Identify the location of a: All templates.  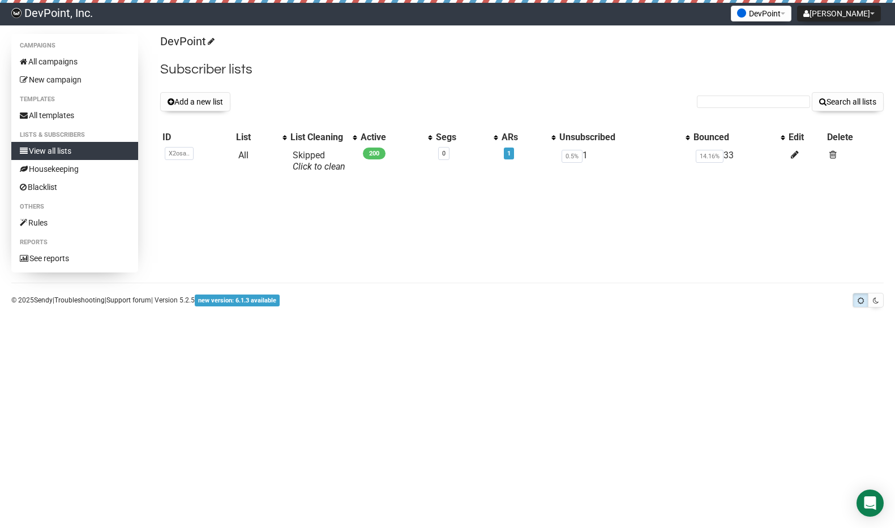
(75, 115).